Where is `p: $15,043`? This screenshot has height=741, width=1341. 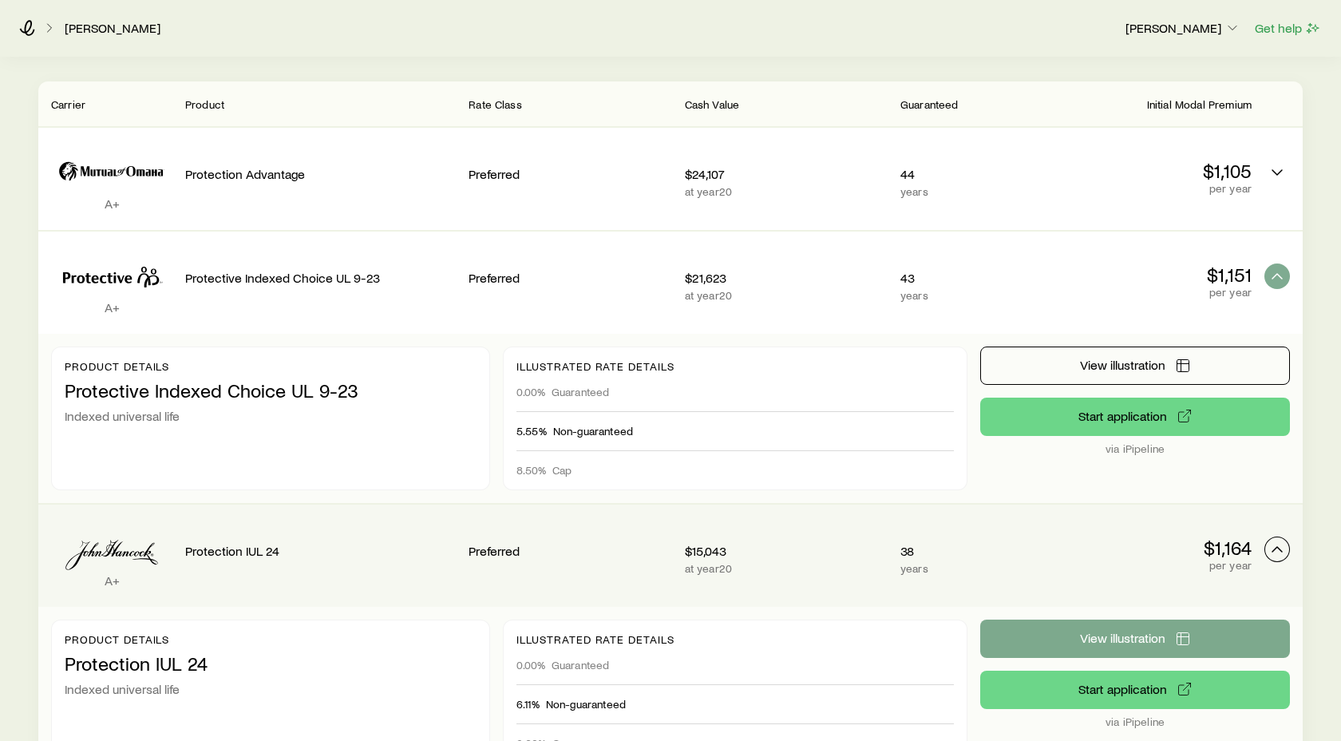
p: $15,043 is located at coordinates (786, 551).